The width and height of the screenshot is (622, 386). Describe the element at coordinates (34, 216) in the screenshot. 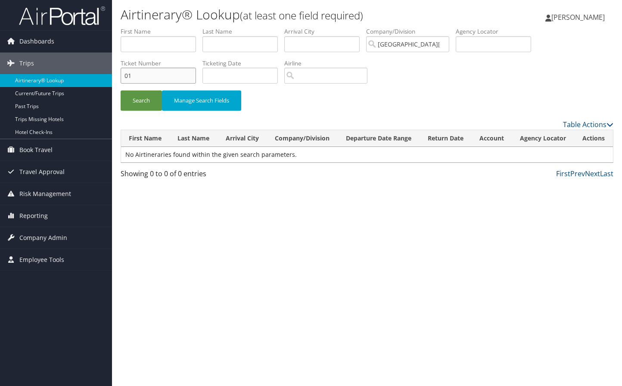

I see `span: Reporting` at that location.